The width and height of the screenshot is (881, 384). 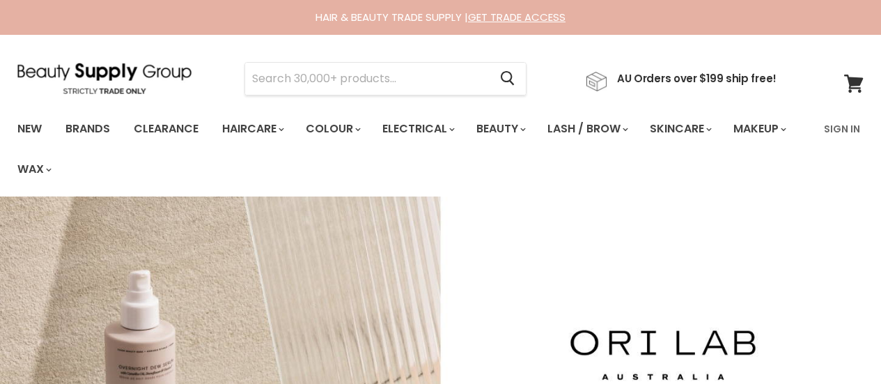 I want to click on a: Wax, so click(x=33, y=169).